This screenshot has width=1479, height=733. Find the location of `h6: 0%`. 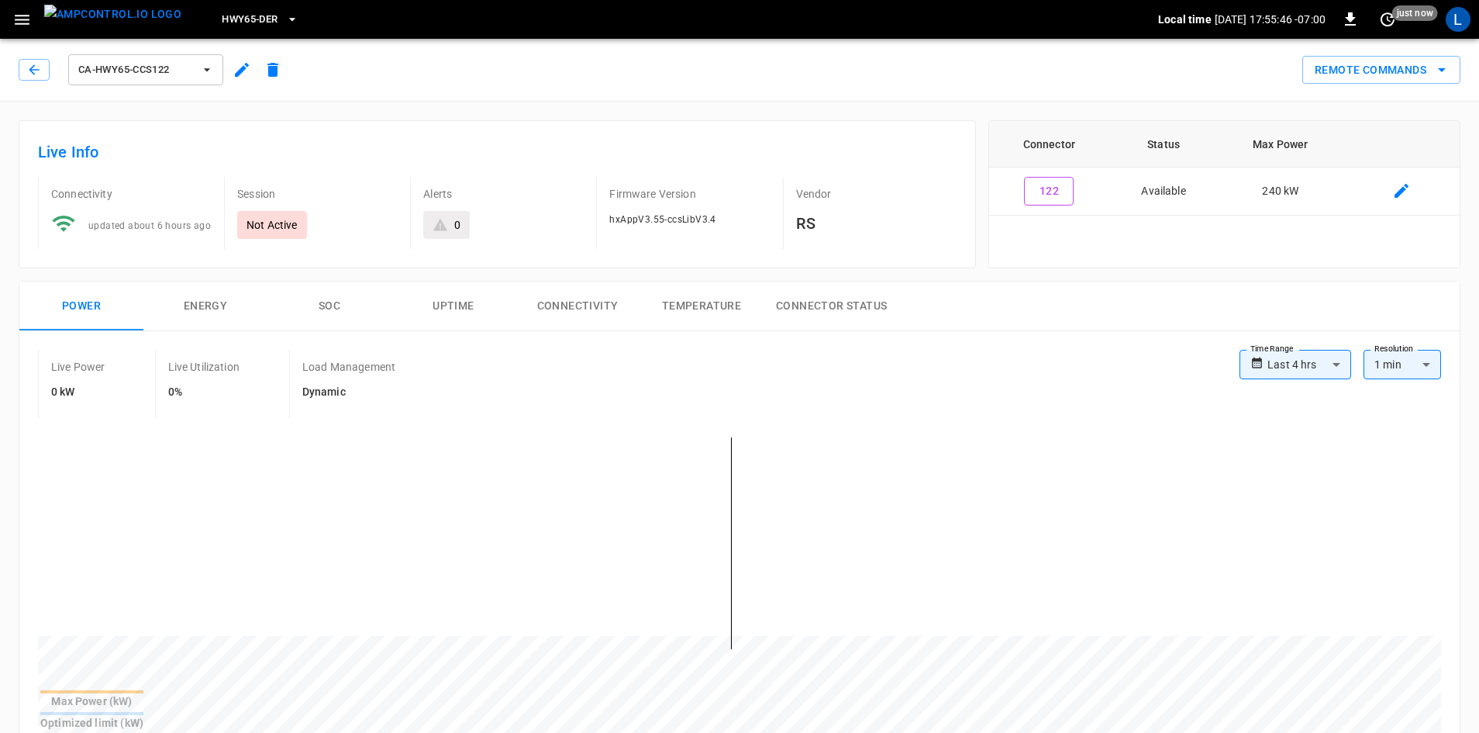

h6: 0% is located at coordinates (204, 392).